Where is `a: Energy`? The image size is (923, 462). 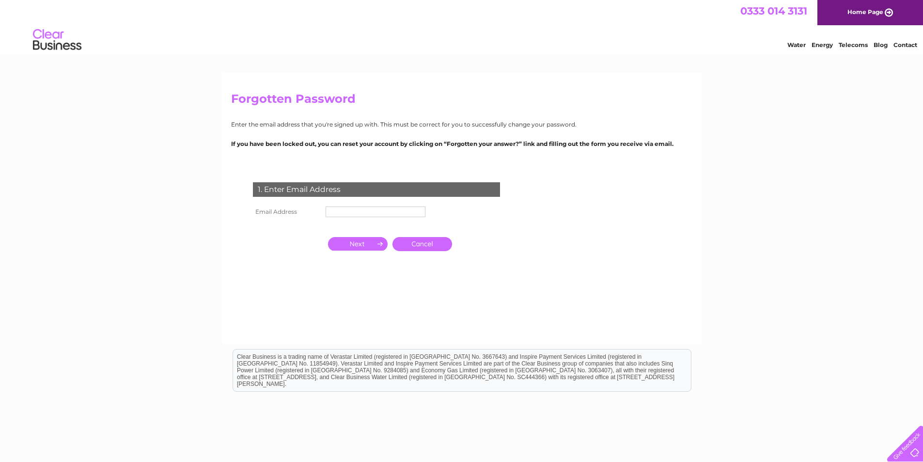
a: Energy is located at coordinates (822, 45).